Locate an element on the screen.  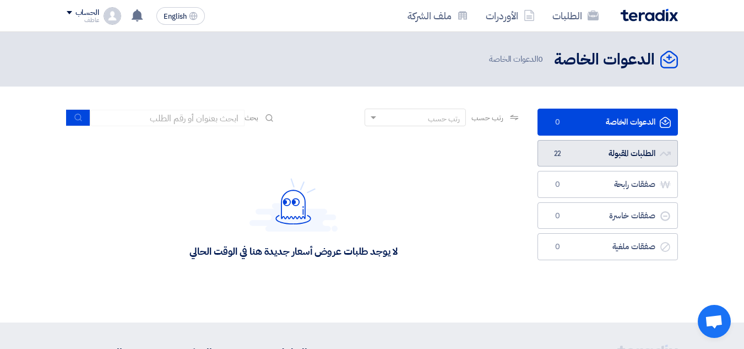
a: Open chat is located at coordinates (715, 321).